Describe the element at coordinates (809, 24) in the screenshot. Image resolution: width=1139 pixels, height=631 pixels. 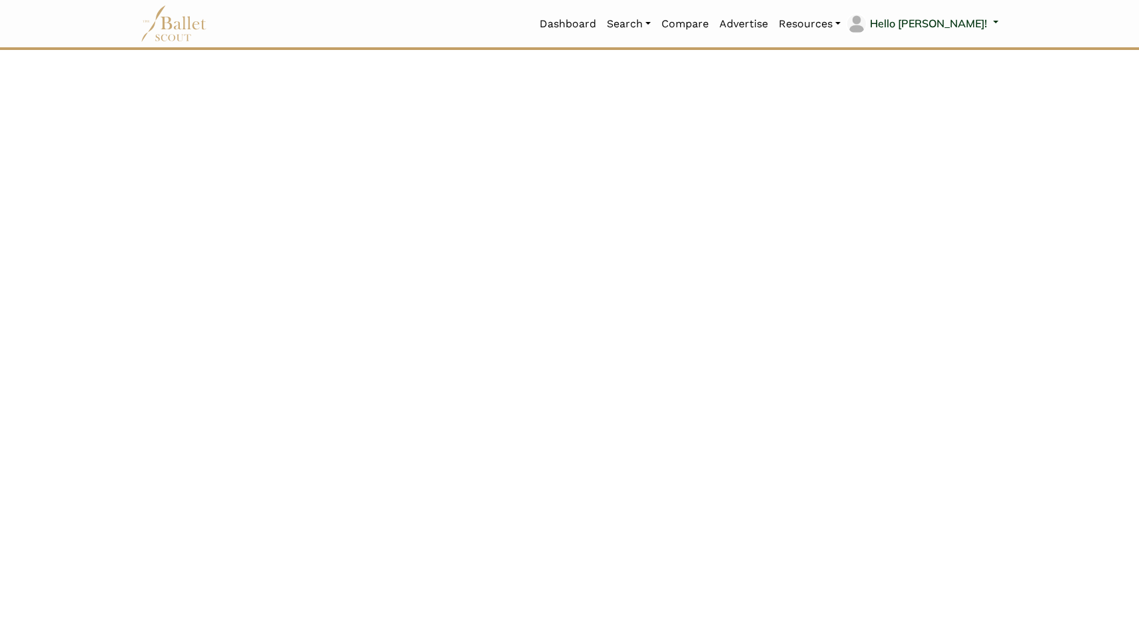
I see `a: Resources` at that location.